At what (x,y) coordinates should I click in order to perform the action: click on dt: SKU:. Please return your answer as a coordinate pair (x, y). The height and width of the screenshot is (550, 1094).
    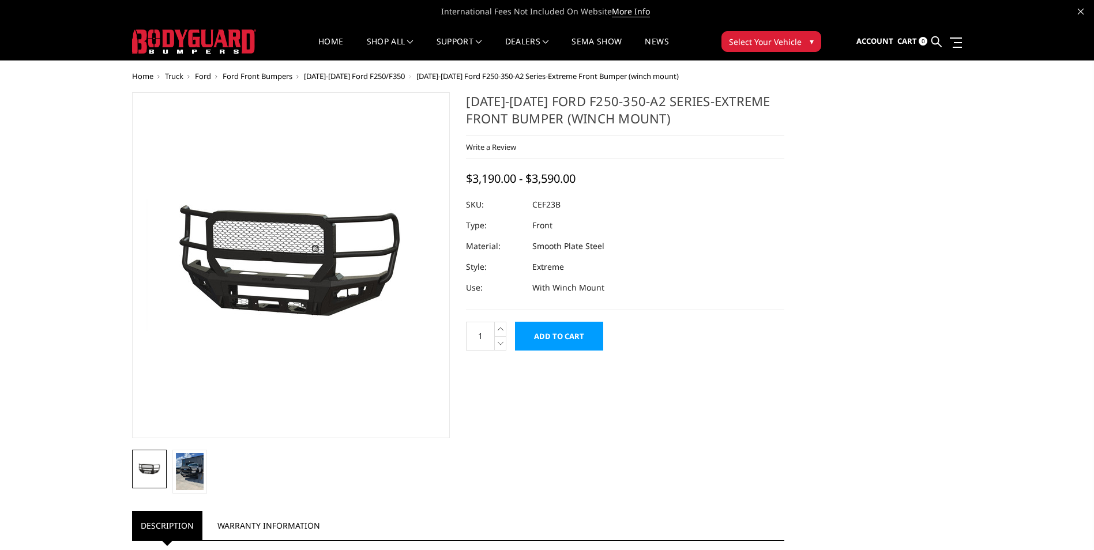
    Looking at the image, I should click on (495, 205).